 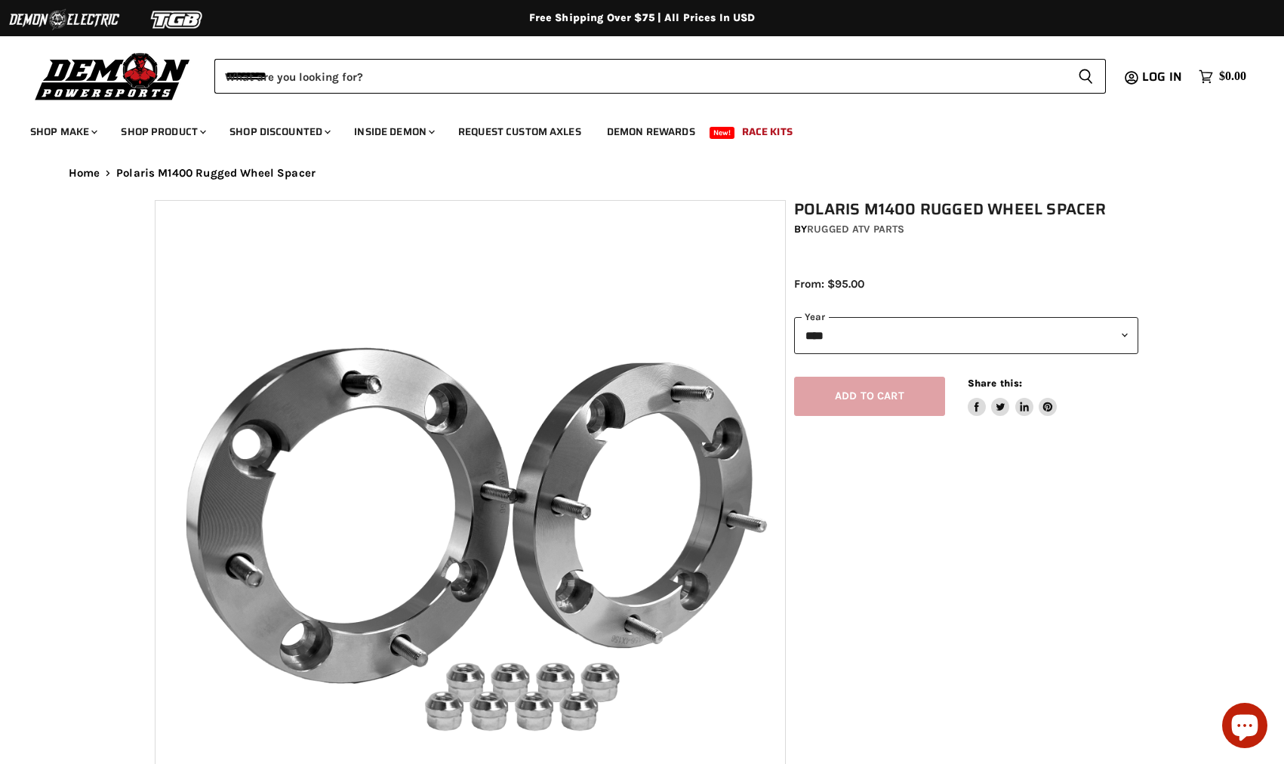 What do you see at coordinates (216, 173) in the screenshot?
I see `span: Polaris M1400 Rugged Wheel Spacer` at bounding box center [216, 173].